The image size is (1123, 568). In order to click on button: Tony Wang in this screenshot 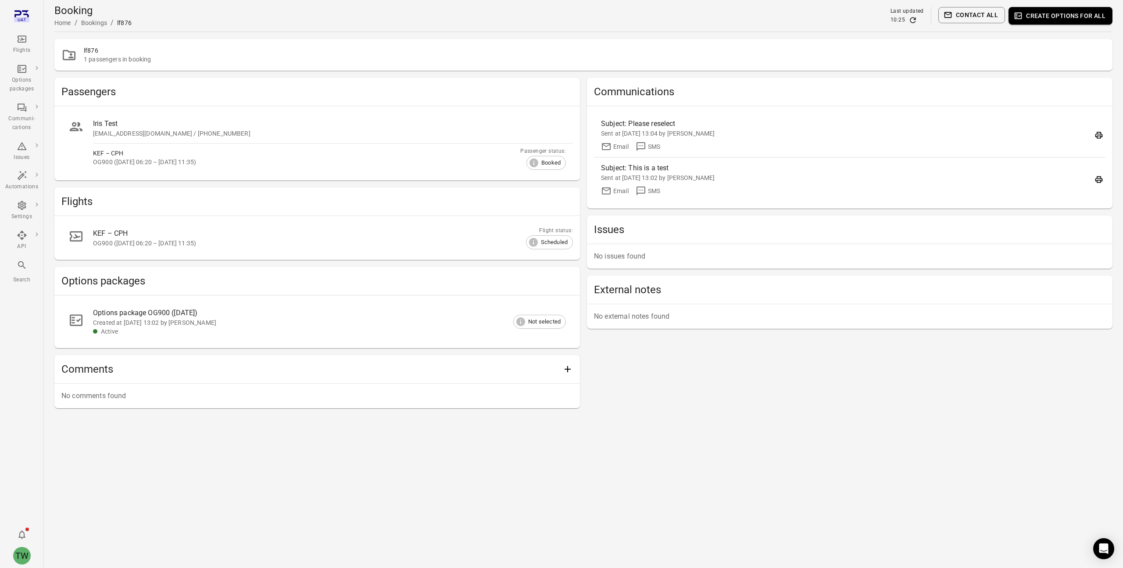, I will do `click(22, 556)`.